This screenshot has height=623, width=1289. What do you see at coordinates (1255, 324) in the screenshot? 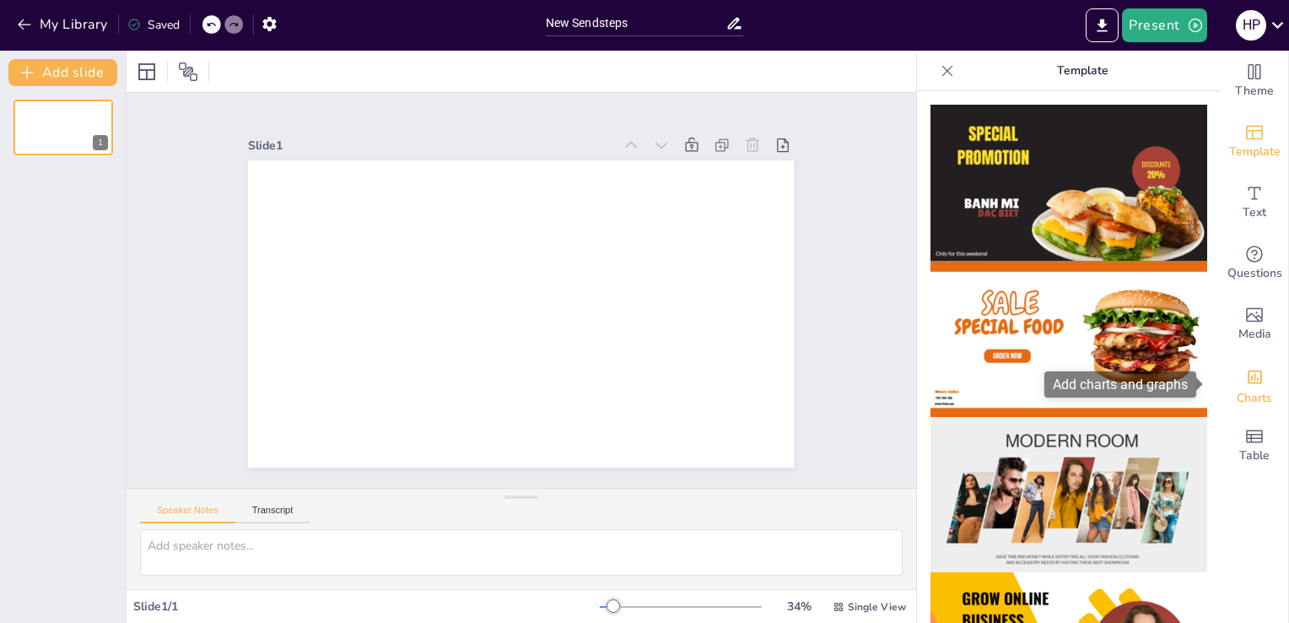
I see `div: Add images, graphics, shapes or video` at bounding box center [1255, 324].